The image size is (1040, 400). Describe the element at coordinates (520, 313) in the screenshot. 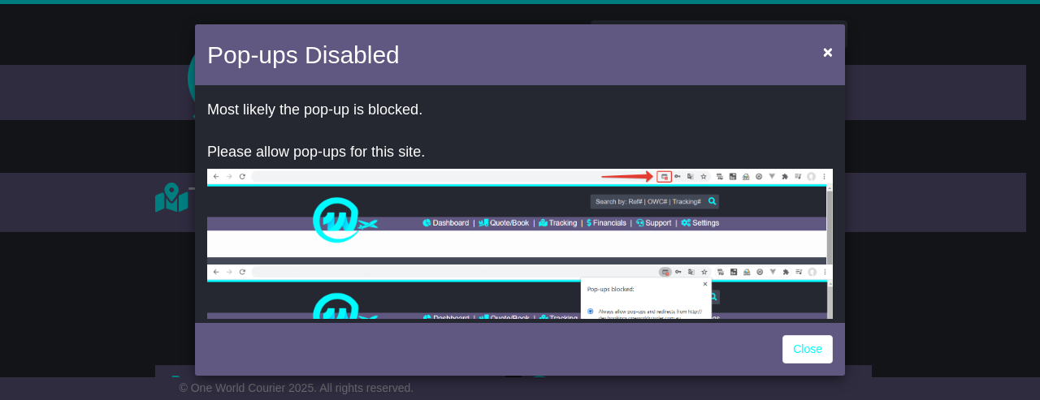

I see `img: allow-popup-2.png` at that location.